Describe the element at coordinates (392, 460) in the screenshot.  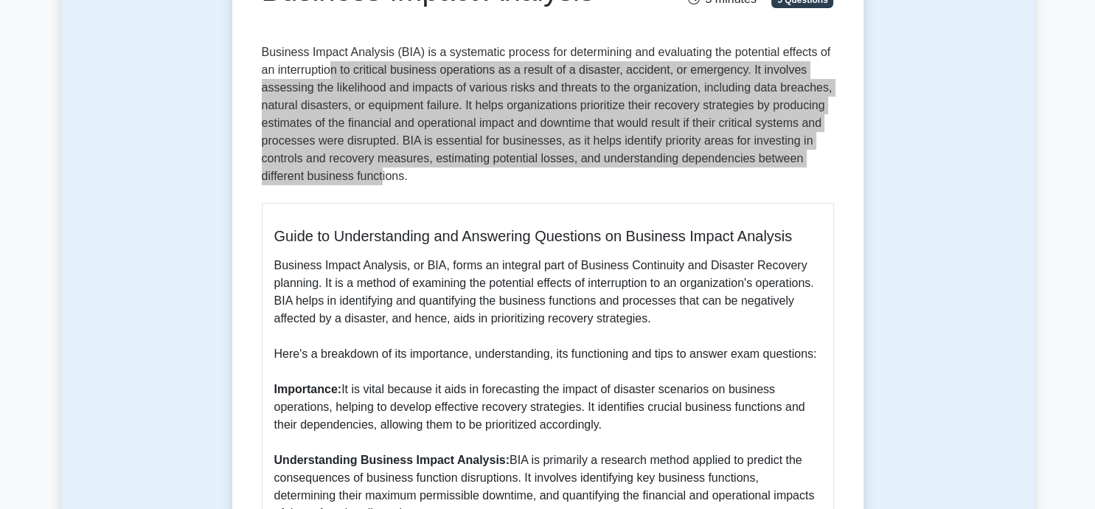
I see `b: Understanding Business Impact Analysis:` at that location.